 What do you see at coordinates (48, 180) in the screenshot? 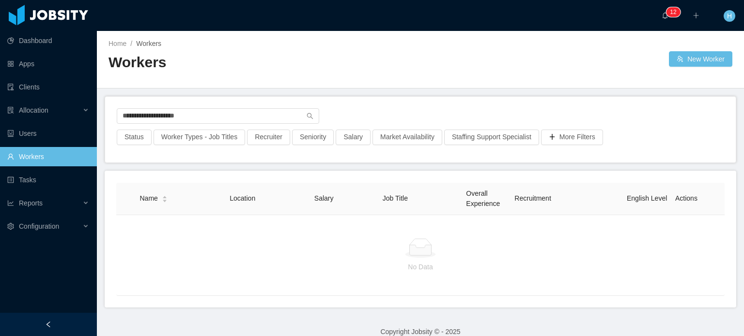
I see `a: icon: profileTasks` at bounding box center [48, 180].